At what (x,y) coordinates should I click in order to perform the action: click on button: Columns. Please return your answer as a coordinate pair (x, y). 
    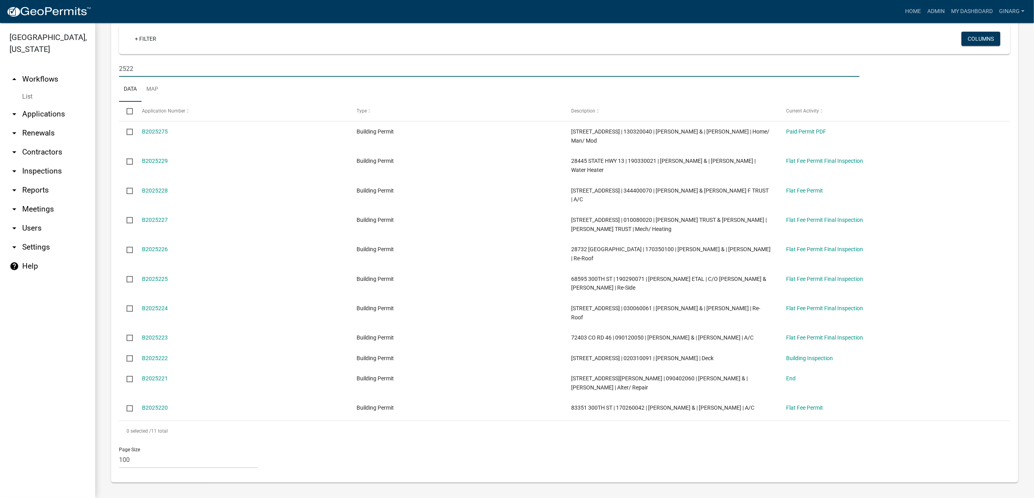
    Looking at the image, I should click on (980, 39).